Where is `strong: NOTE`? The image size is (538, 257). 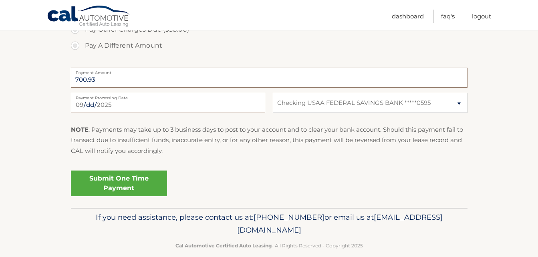 strong: NOTE is located at coordinates (80, 130).